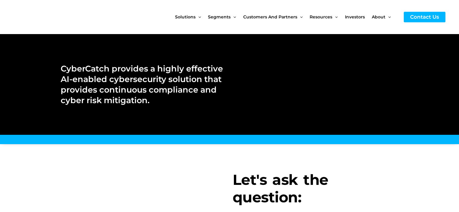 The height and width of the screenshot is (212, 459). I want to click on nav: Site Navigation: New Main Menu, so click(286, 17).